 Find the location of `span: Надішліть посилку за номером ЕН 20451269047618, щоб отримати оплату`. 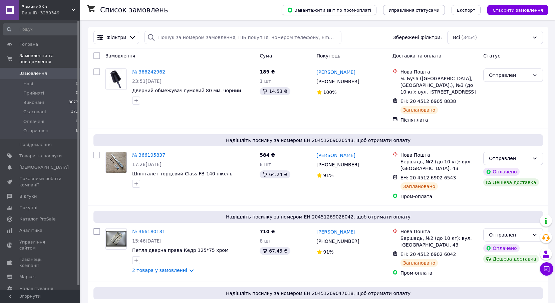

span: Надішліть посилку за номером ЕН 20451269047618, щоб отримати оплату is located at coordinates (318, 293).